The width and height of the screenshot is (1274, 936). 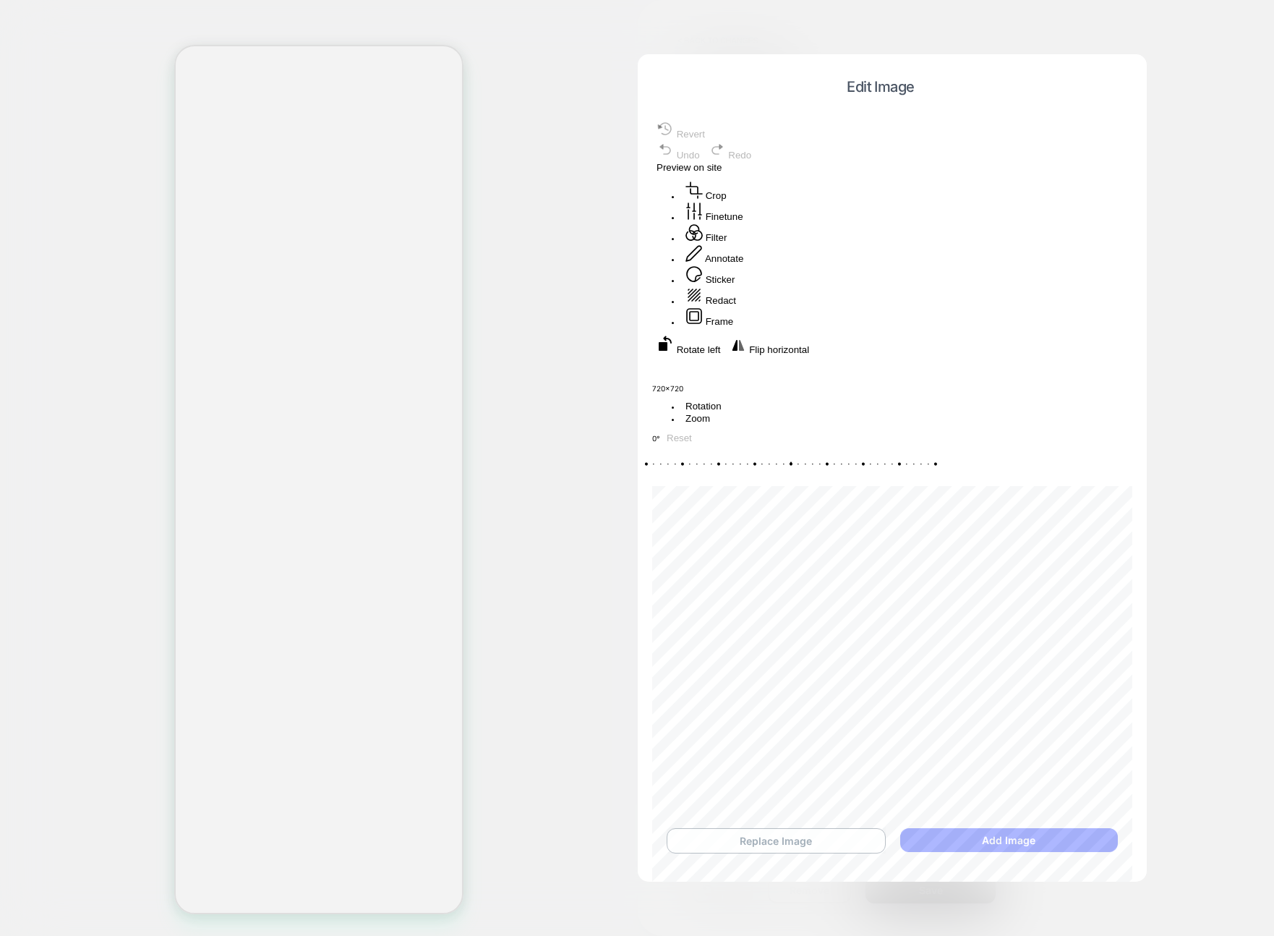 I want to click on span: Crop, so click(x=716, y=195).